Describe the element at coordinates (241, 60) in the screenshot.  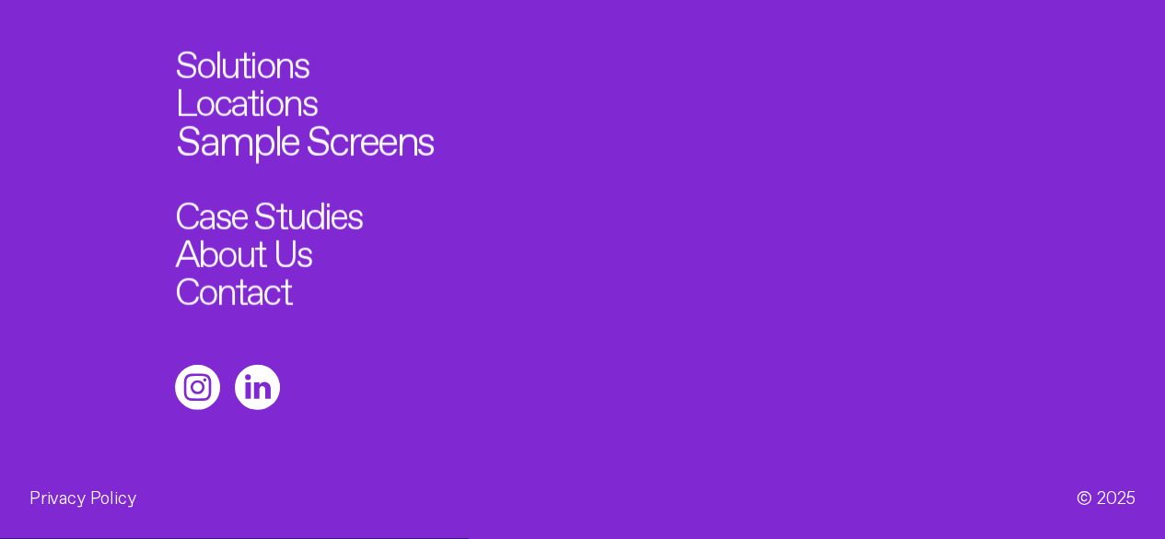
I see `a: Solutions` at that location.